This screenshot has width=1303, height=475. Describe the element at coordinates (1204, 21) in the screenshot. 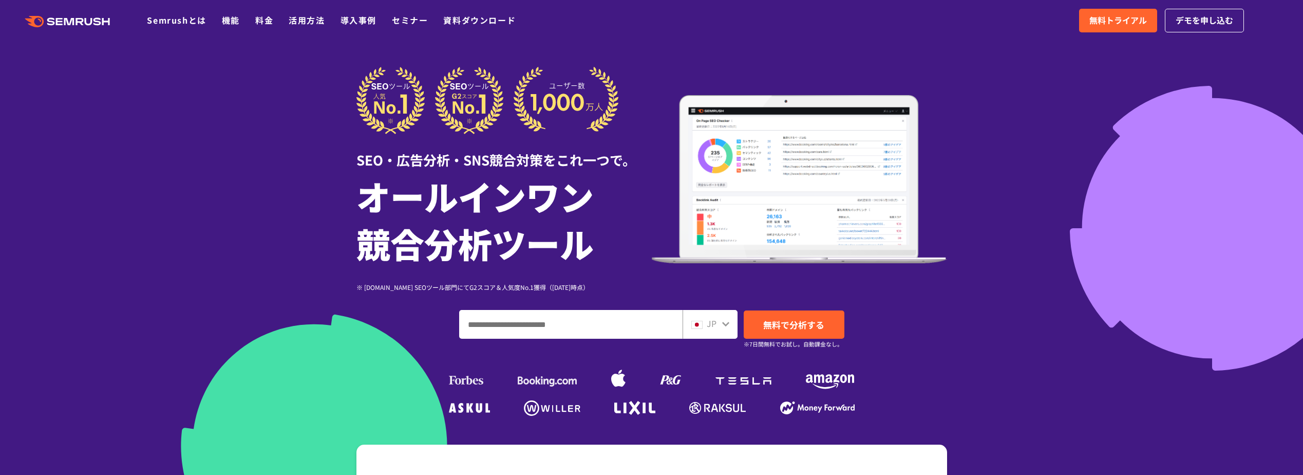

I see `span: デモを申し込む` at that location.